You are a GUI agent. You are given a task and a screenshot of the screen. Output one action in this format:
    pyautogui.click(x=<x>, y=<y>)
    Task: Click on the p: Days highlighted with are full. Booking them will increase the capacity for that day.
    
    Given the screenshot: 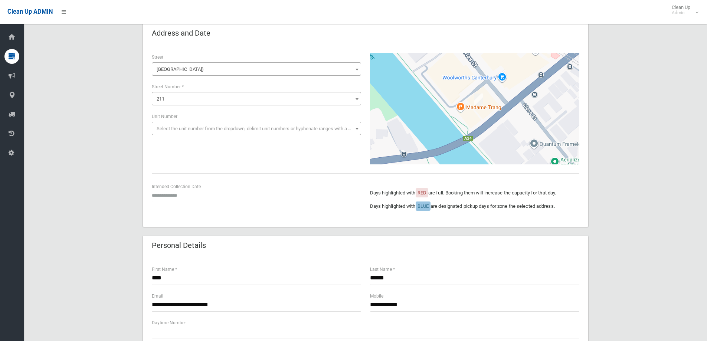 What is the action you would take?
    pyautogui.click(x=475, y=193)
    